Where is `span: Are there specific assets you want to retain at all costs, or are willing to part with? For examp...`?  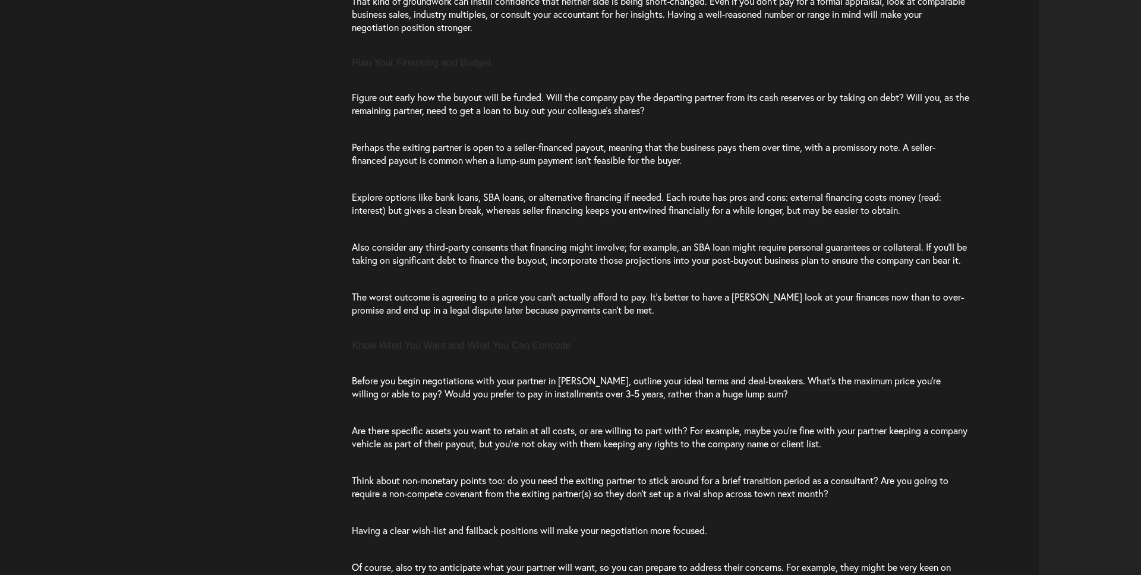 span: Are there specific assets you want to retain at all costs, or are willing to part with? For examp... is located at coordinates (660, 437).